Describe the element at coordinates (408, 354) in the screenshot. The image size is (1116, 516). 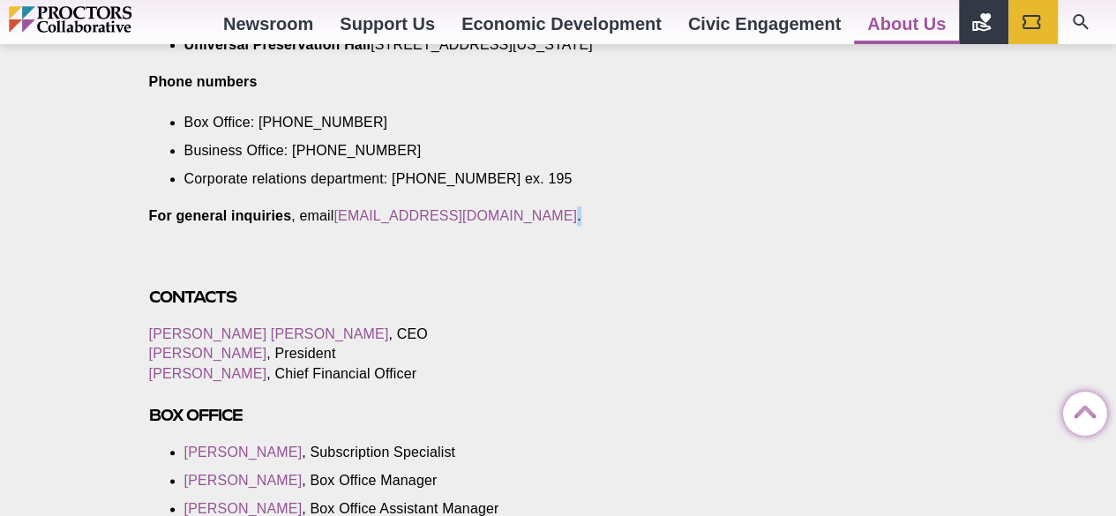
I see `p: , CEO , President , Chief Financial Officer` at that location.